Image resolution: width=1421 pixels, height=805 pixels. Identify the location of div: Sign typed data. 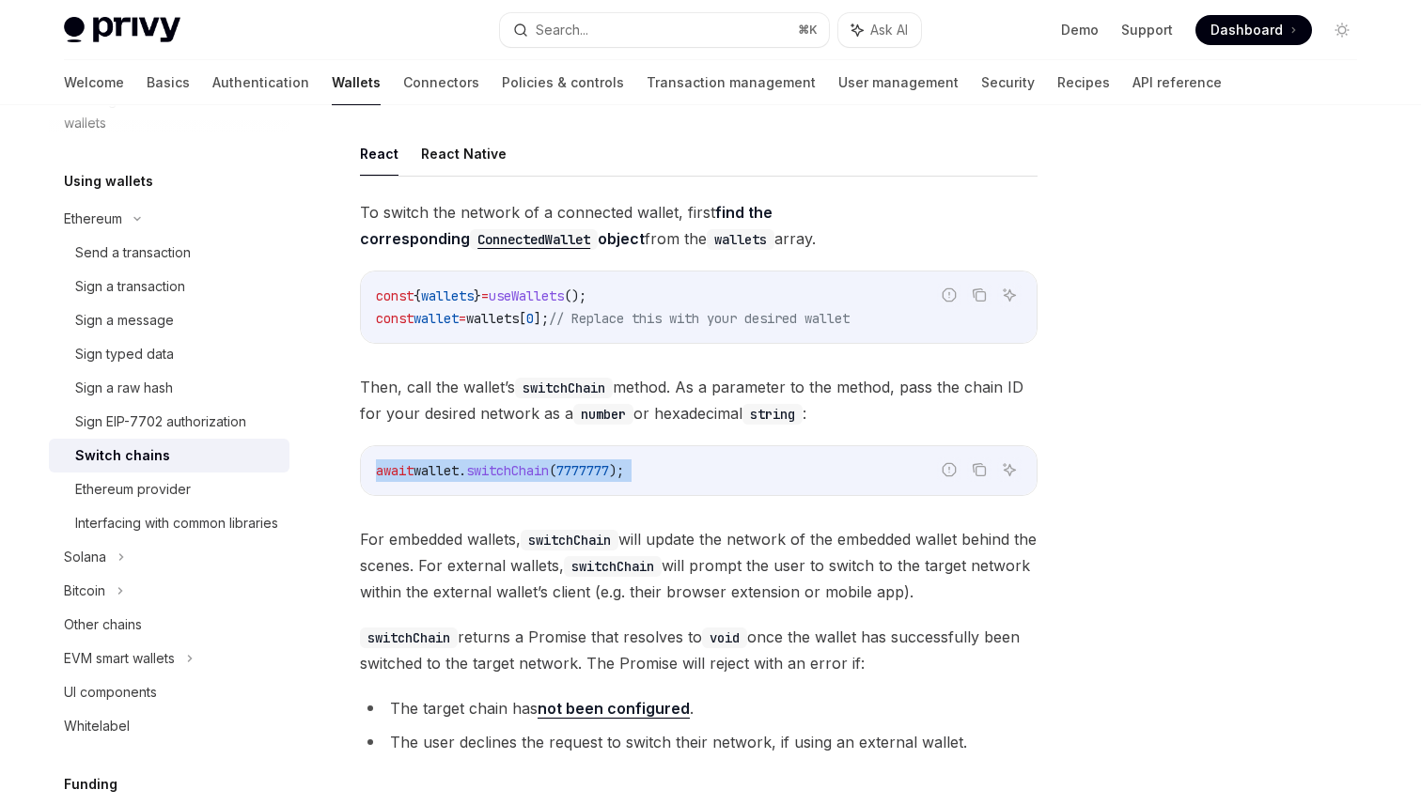
(124, 354).